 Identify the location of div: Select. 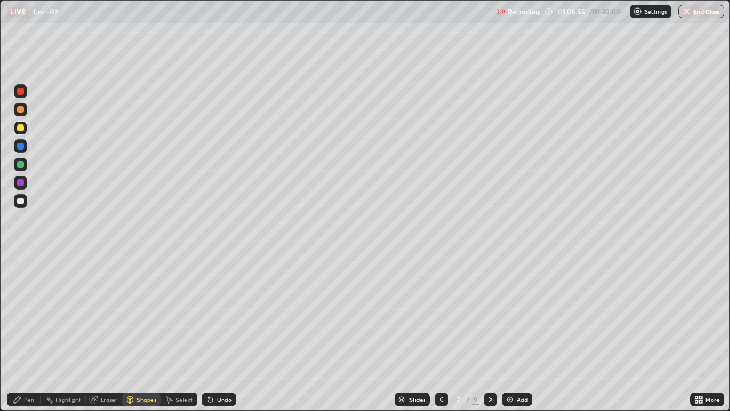
(184, 399).